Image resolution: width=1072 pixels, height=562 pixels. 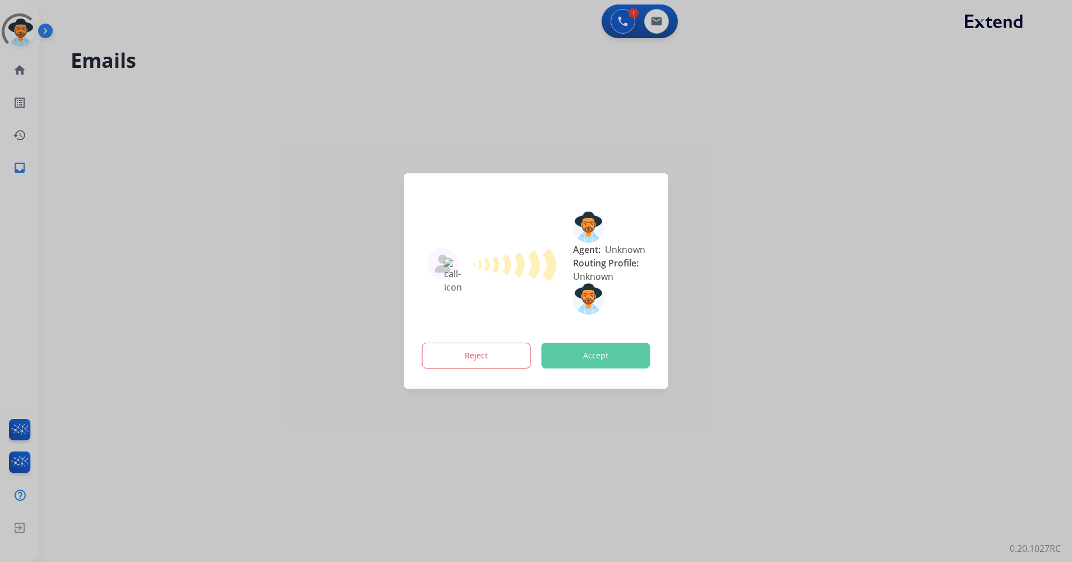 What do you see at coordinates (455, 276) in the screenshot?
I see `img: call-icon` at bounding box center [455, 276].